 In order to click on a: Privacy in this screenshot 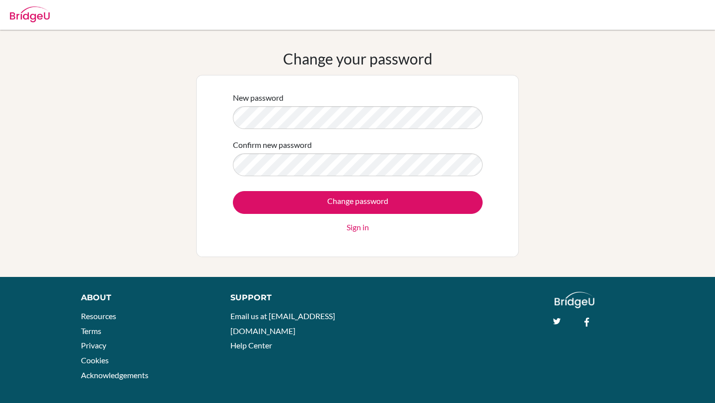, I will do `click(93, 345)`.